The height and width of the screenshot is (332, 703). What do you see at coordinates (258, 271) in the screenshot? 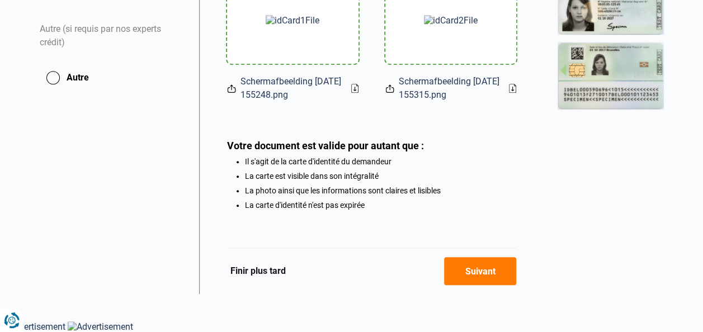
I see `button: Finir plus tard` at bounding box center [258, 271].